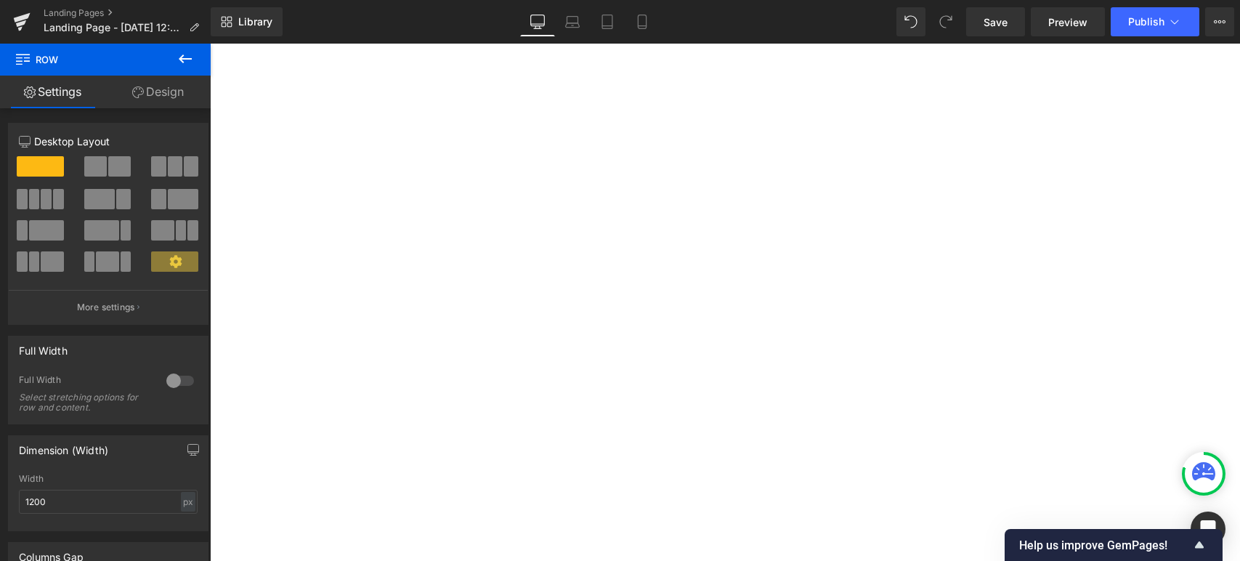 Image resolution: width=1240 pixels, height=561 pixels. Describe the element at coordinates (108, 307) in the screenshot. I see `button: More settings` at that location.